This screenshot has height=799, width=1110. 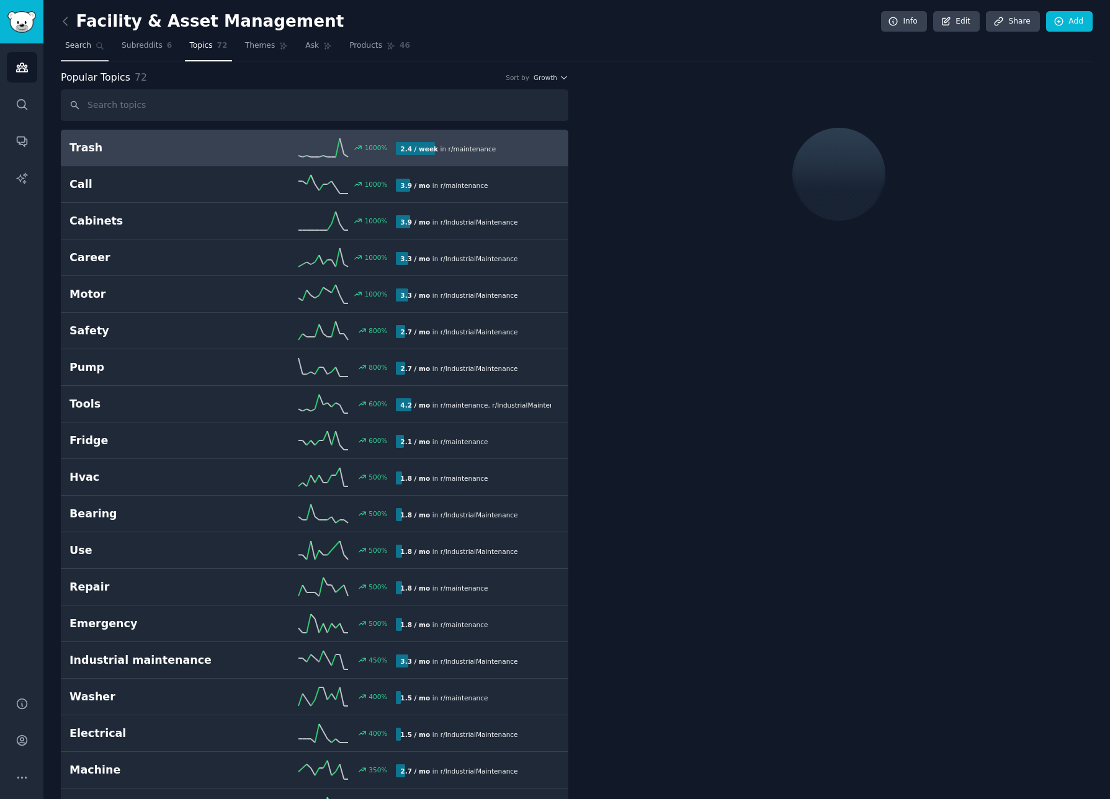 What do you see at coordinates (151, 331) in the screenshot?
I see `h2: Safety` at bounding box center [151, 331].